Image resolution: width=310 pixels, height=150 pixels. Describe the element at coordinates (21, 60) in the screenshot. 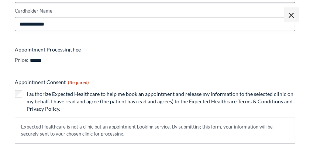

I see `label: Price:` at that location.